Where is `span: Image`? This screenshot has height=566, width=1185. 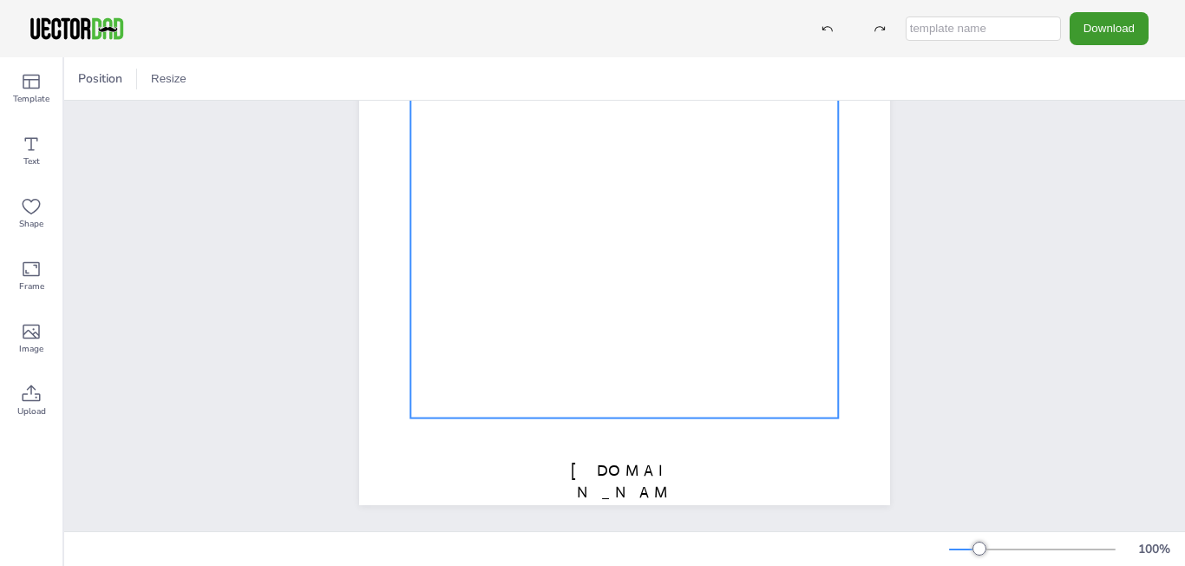
span: Image is located at coordinates (31, 349).